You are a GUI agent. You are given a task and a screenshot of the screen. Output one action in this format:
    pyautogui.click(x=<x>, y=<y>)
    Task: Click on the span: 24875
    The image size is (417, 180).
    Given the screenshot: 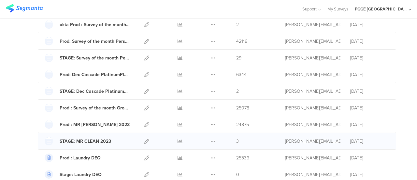 What is the action you would take?
    pyautogui.click(x=243, y=124)
    